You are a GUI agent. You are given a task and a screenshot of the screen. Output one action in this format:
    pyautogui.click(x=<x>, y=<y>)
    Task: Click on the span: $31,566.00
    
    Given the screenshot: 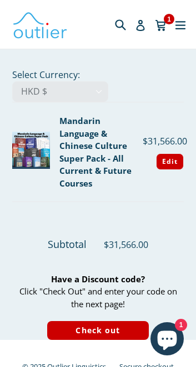 What is the action you would take?
    pyautogui.click(x=119, y=245)
    